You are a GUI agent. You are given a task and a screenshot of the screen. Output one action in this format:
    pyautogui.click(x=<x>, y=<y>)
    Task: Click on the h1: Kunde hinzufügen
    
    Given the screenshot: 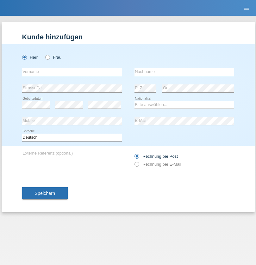 What is the action you would take?
    pyautogui.click(x=128, y=37)
    